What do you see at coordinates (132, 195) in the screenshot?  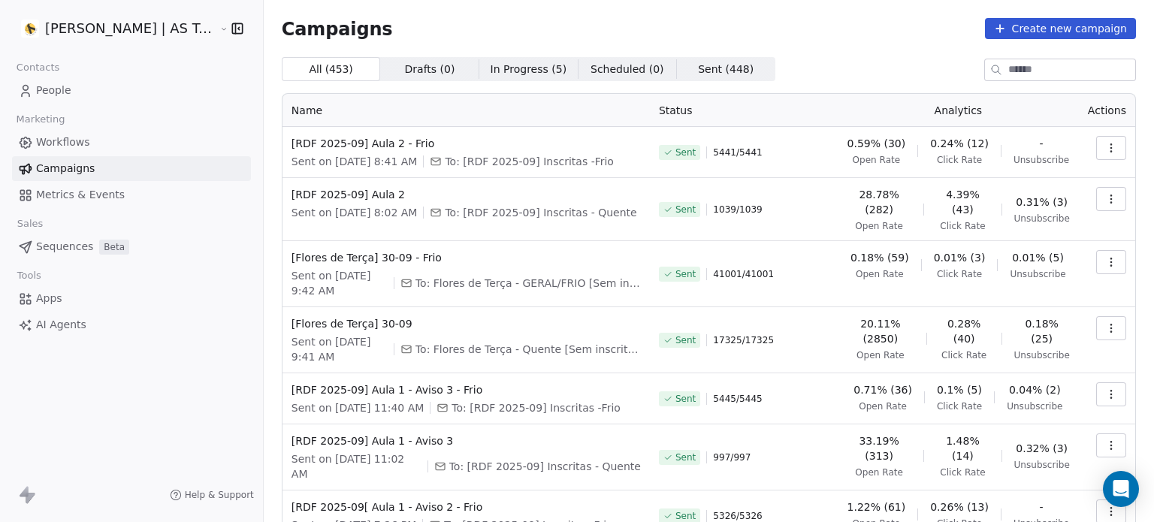 I see `a: Metrics & Events` at bounding box center [132, 195].